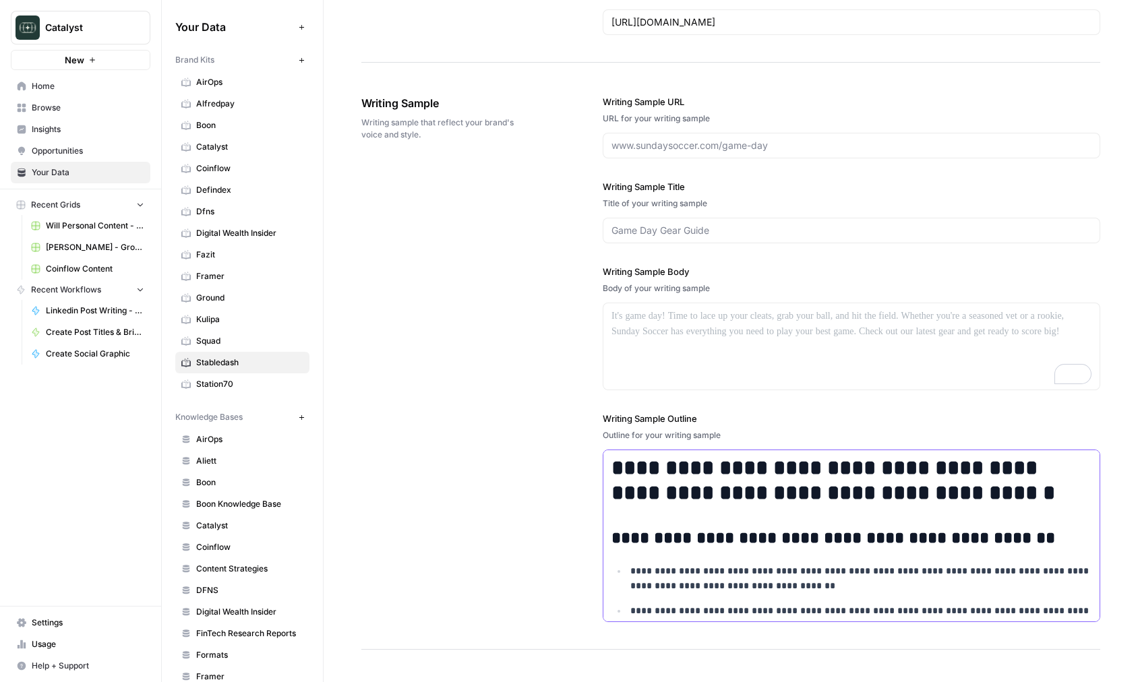 This screenshot has width=1138, height=682. What do you see at coordinates (80, 290) in the screenshot?
I see `button: Recent Workflows` at bounding box center [80, 290].